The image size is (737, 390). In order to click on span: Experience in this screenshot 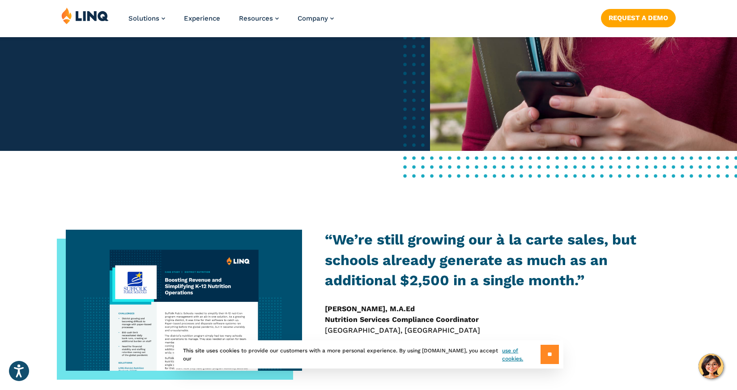, I will do `click(202, 18)`.